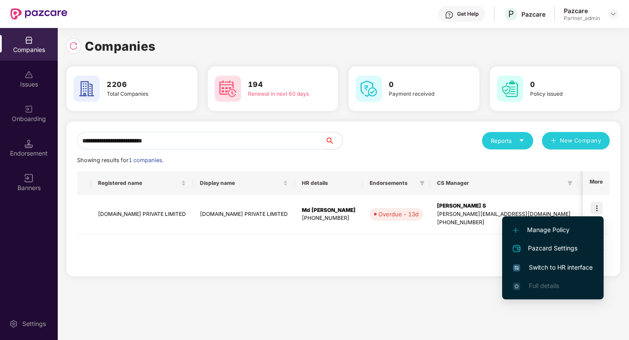 The image size is (629, 340). What do you see at coordinates (334, 141) in the screenshot?
I see `button: search` at bounding box center [334, 141].